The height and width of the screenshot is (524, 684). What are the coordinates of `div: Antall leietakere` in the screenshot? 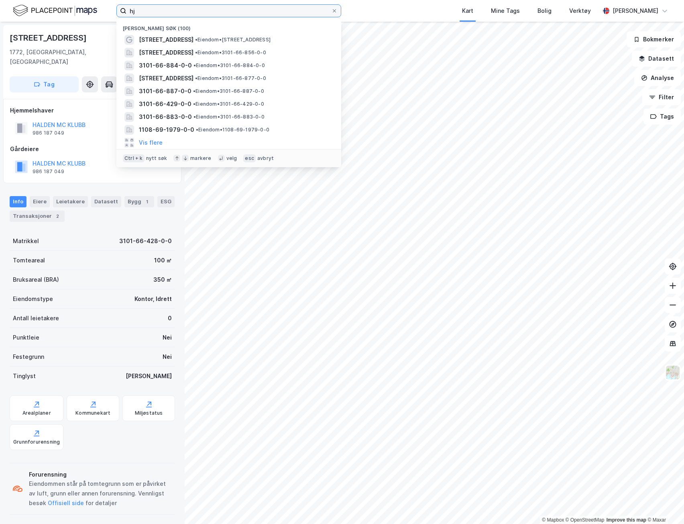 It's located at (36, 318).